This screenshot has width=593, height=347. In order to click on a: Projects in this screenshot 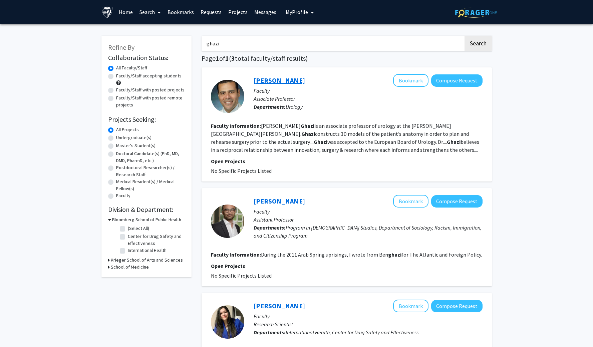, I will do `click(238, 12)`.